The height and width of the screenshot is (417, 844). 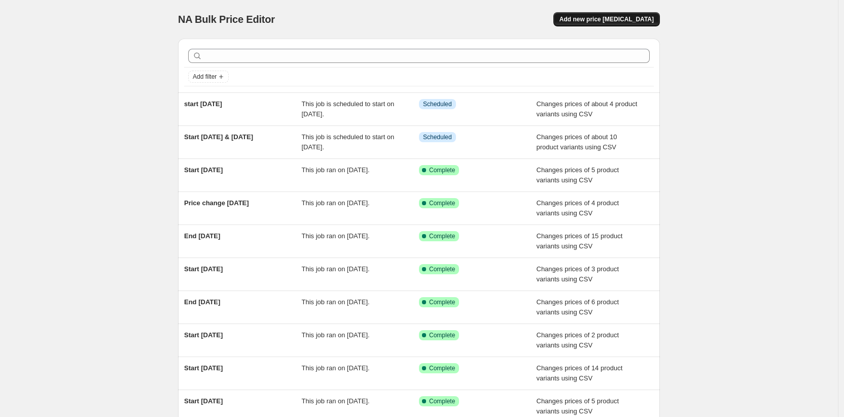 I want to click on span: Changes prices of 6 product variants using CSV, so click(x=578, y=306).